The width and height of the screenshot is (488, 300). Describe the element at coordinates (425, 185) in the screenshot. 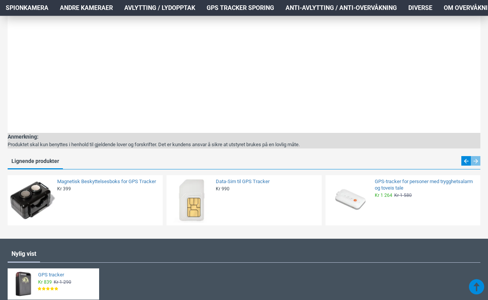

I see `a: GPS-tracker for personer med trygghetsalarm og toveis tale` at that location.